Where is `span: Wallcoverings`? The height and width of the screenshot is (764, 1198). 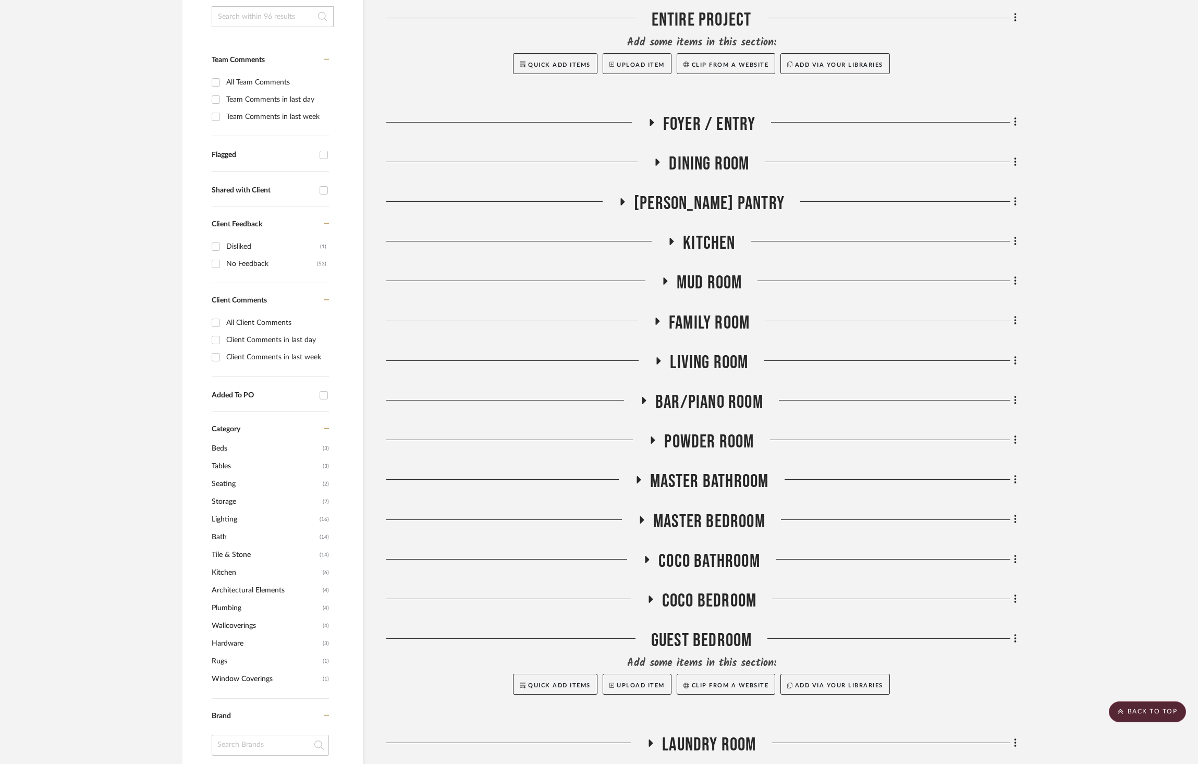
span: Wallcoverings is located at coordinates (266, 626).